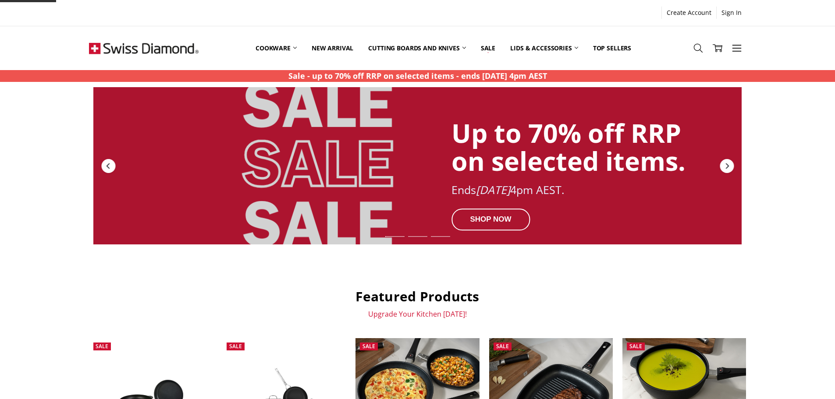 Image resolution: width=835 pixels, height=399 pixels. I want to click on a: Create Account, so click(689, 13).